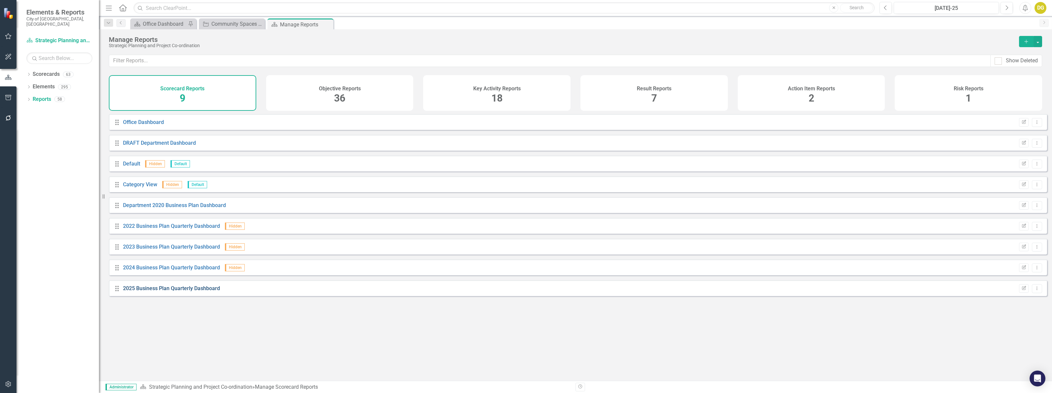 The image size is (1052, 393). I want to click on h4: Result Reports, so click(654, 89).